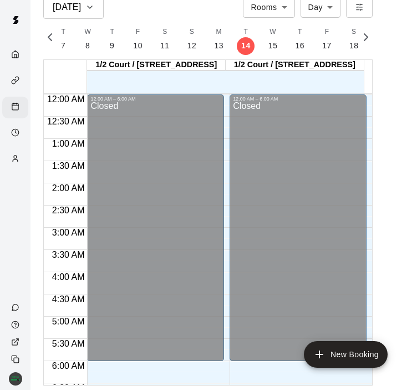 This screenshot has width=417, height=390. Describe the element at coordinates (192, 39) in the screenshot. I see `button: S12` at that location.